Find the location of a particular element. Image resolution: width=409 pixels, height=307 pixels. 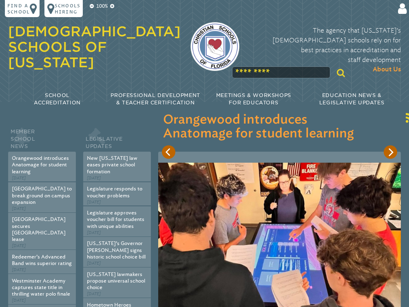

button: Next is located at coordinates (390, 152).